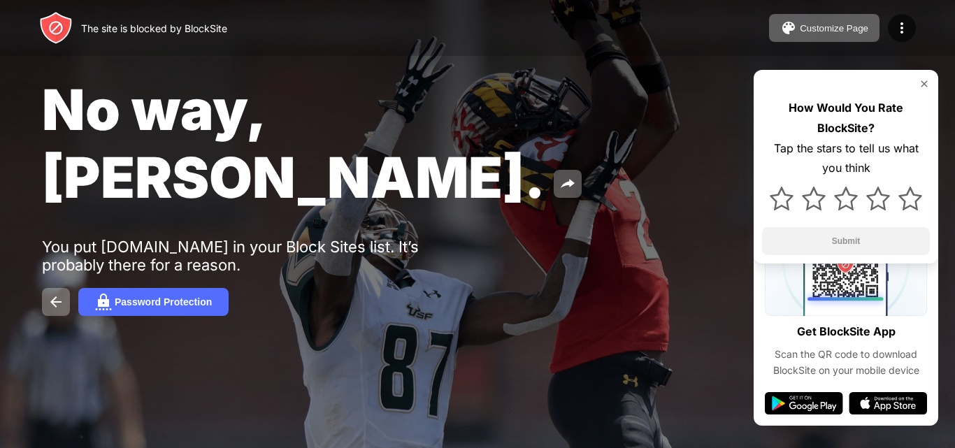 The image size is (955, 448). Describe the element at coordinates (154, 28) in the screenshot. I see `div: The site is blocked by BlockSite` at that location.